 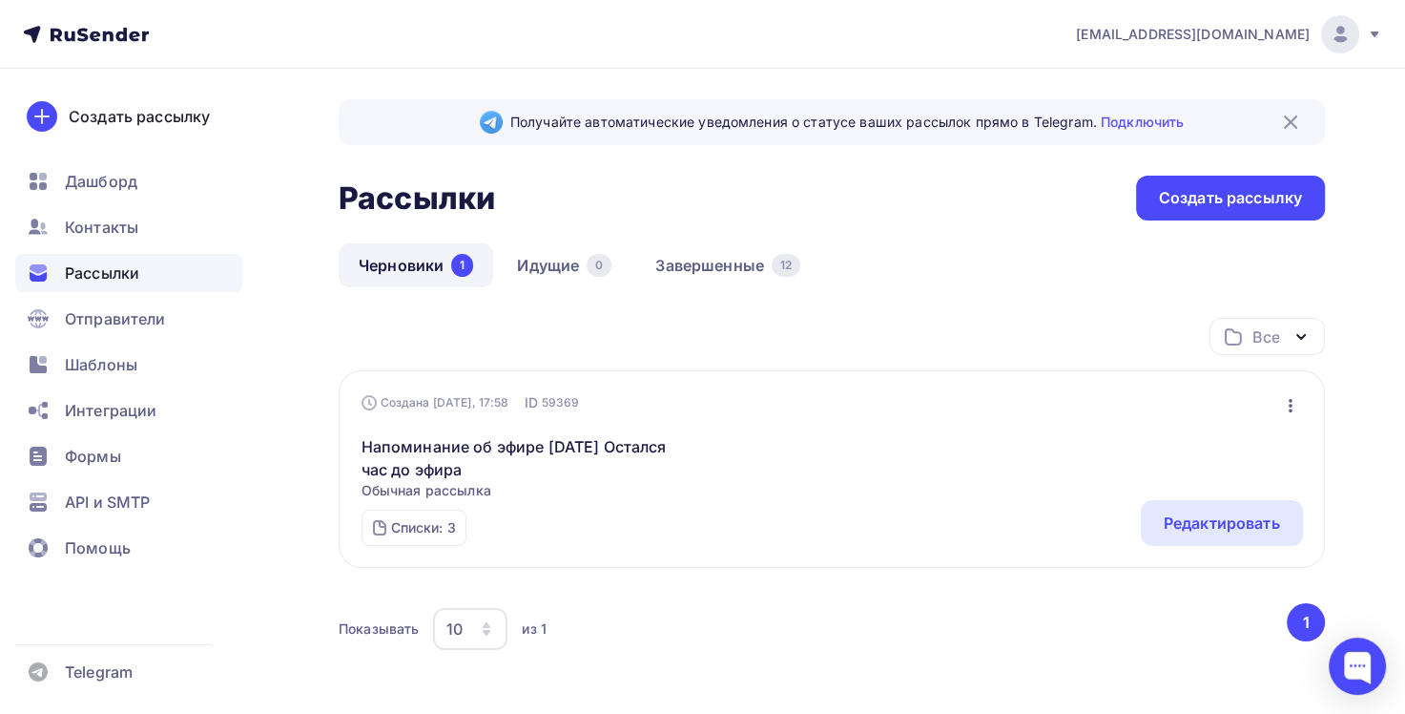 I want to click on h2: Рассылки, so click(x=417, y=198).